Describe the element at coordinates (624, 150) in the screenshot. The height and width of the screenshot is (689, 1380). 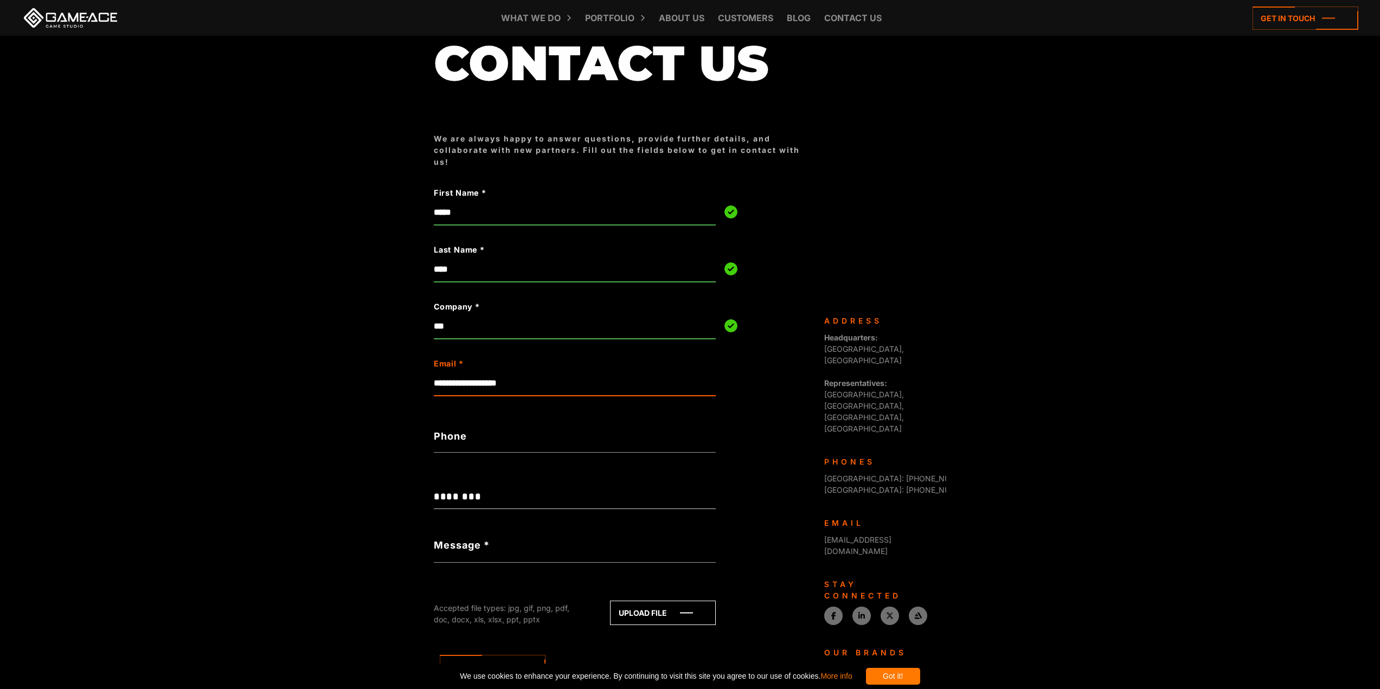
I see `div: We are always happy to answer questions, provide further details, and collaborate with new partne...` at that location.